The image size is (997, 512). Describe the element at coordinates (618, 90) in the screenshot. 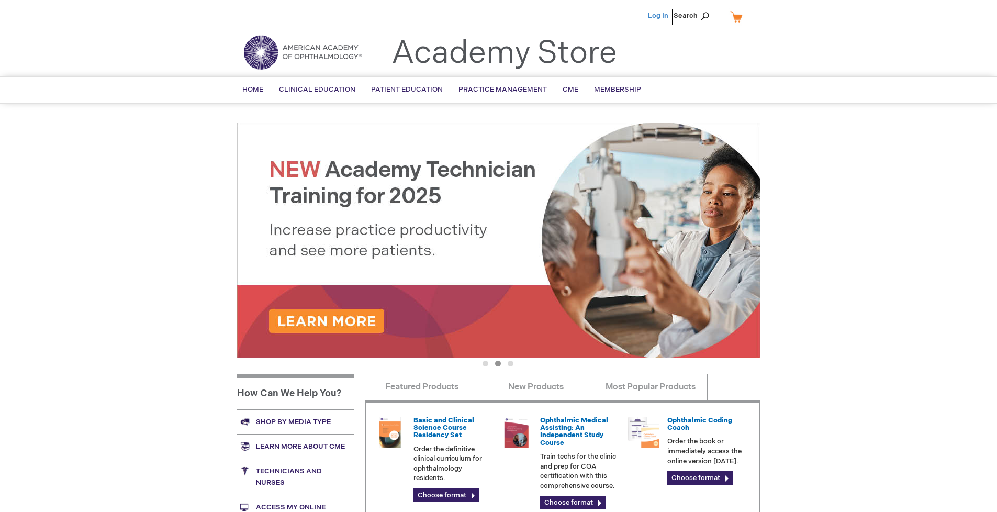

I see `span: Membership` at that location.